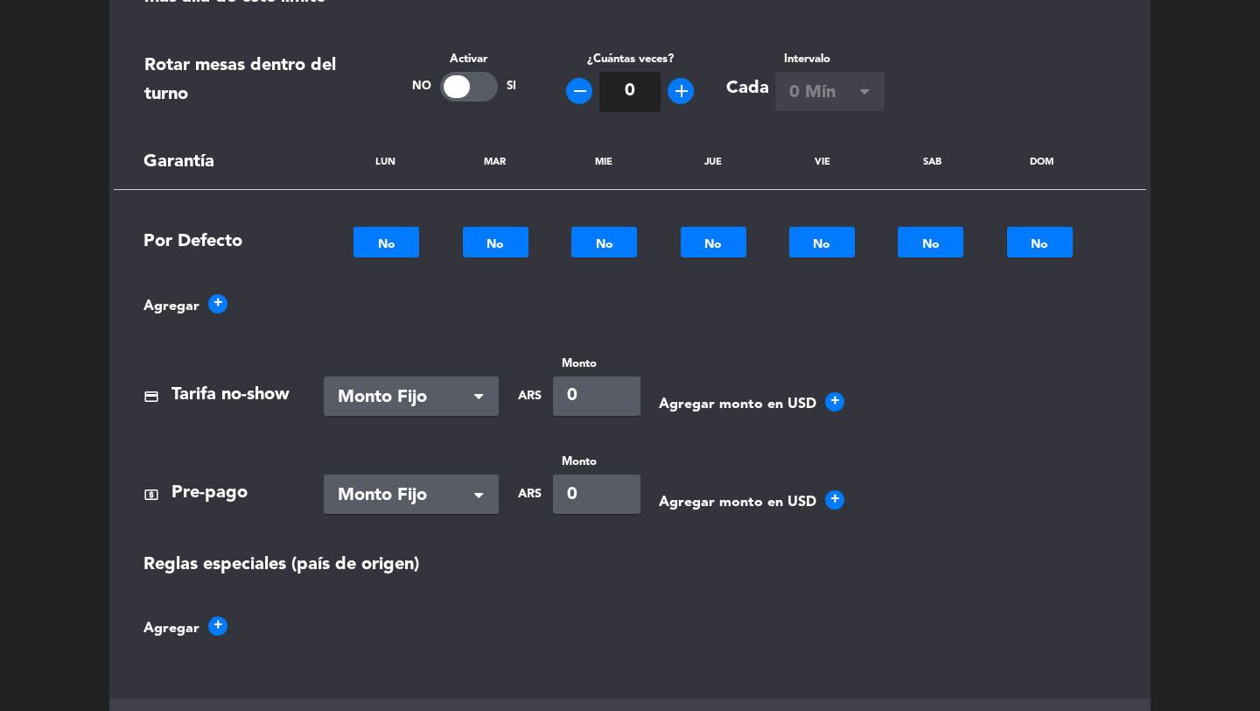 This screenshot has height=711, width=1260. I want to click on button: add, so click(681, 91).